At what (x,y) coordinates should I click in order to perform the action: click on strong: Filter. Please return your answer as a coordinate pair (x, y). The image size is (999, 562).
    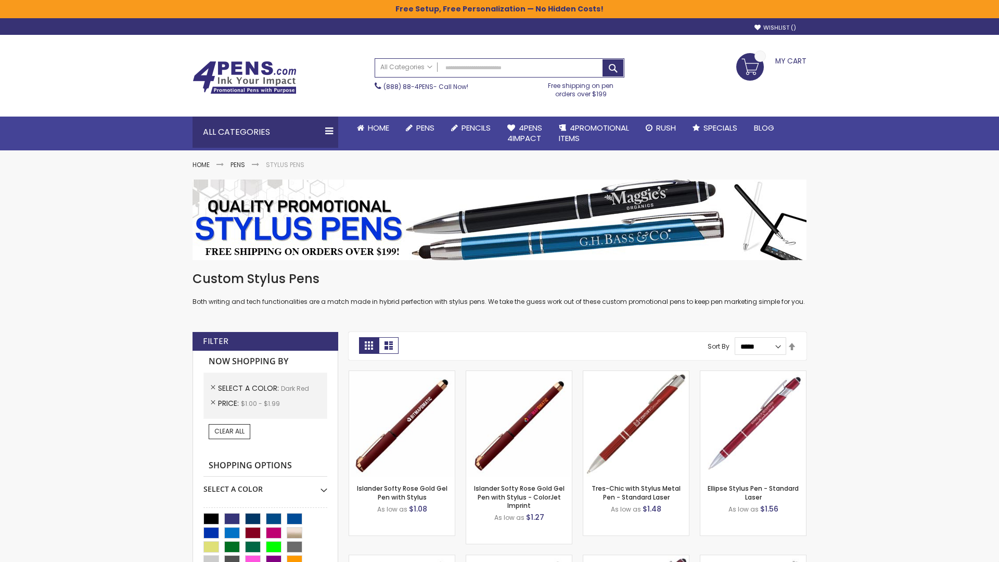
    Looking at the image, I should click on (215, 341).